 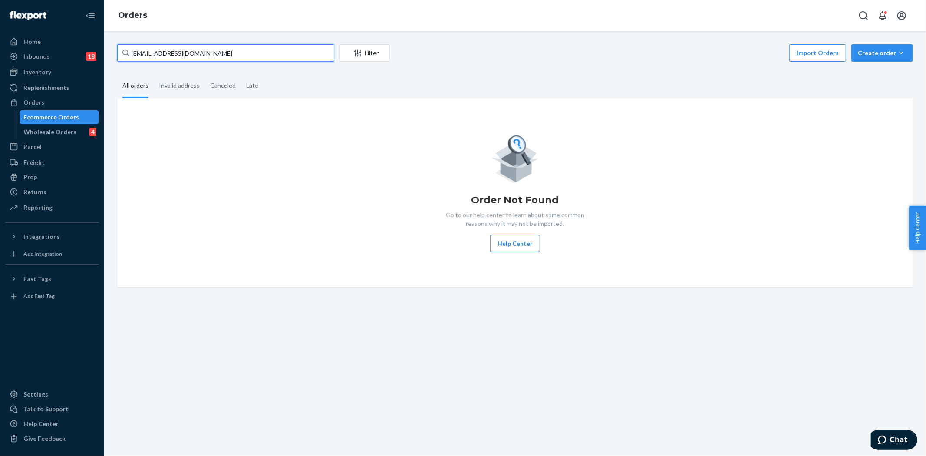 I want to click on div: Wholesale Orders, so click(x=50, y=132).